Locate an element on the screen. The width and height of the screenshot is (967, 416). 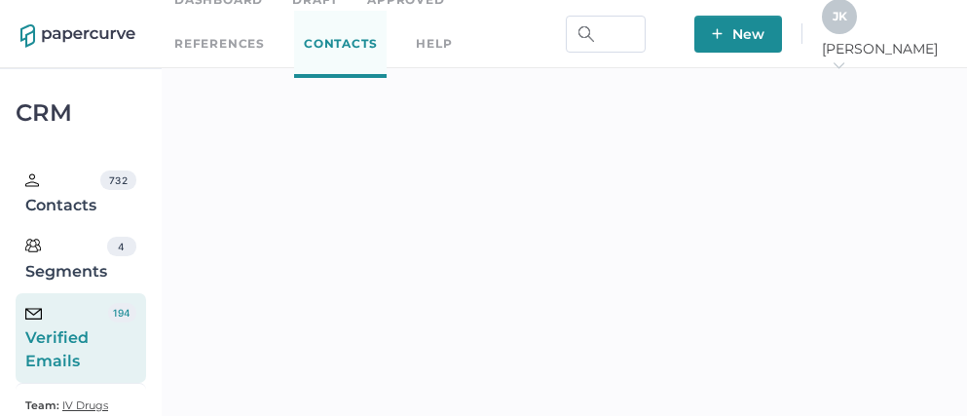
input: Search Workspace is located at coordinates (606, 34).